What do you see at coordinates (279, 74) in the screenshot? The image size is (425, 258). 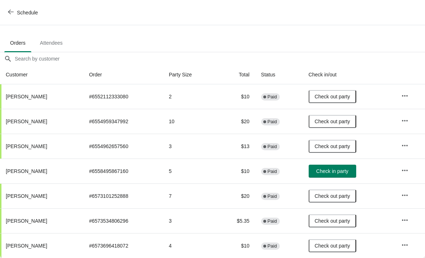 I see `th: Status` at bounding box center [279, 74].